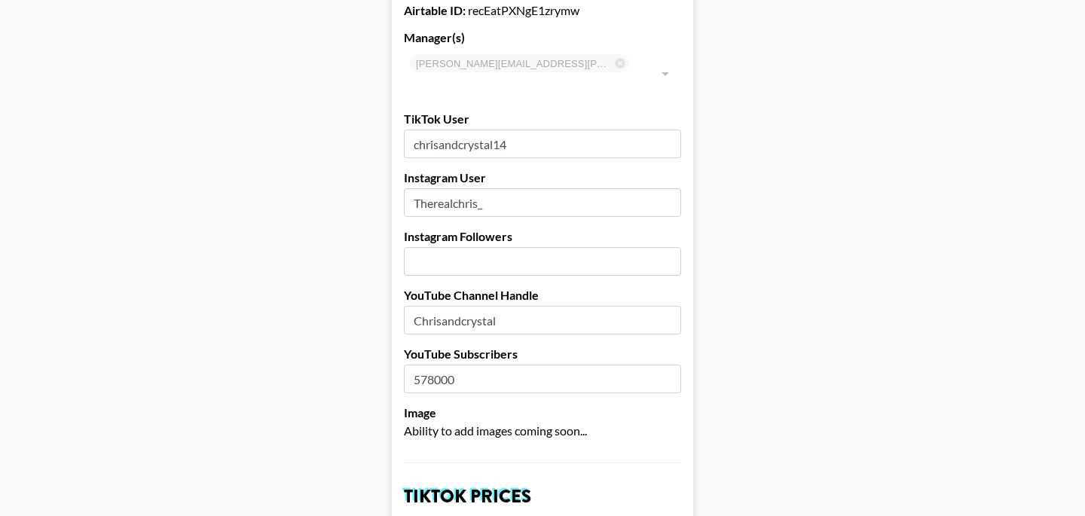  Describe the element at coordinates (542, 237) in the screenshot. I see `label: Instagram Followers` at that location.